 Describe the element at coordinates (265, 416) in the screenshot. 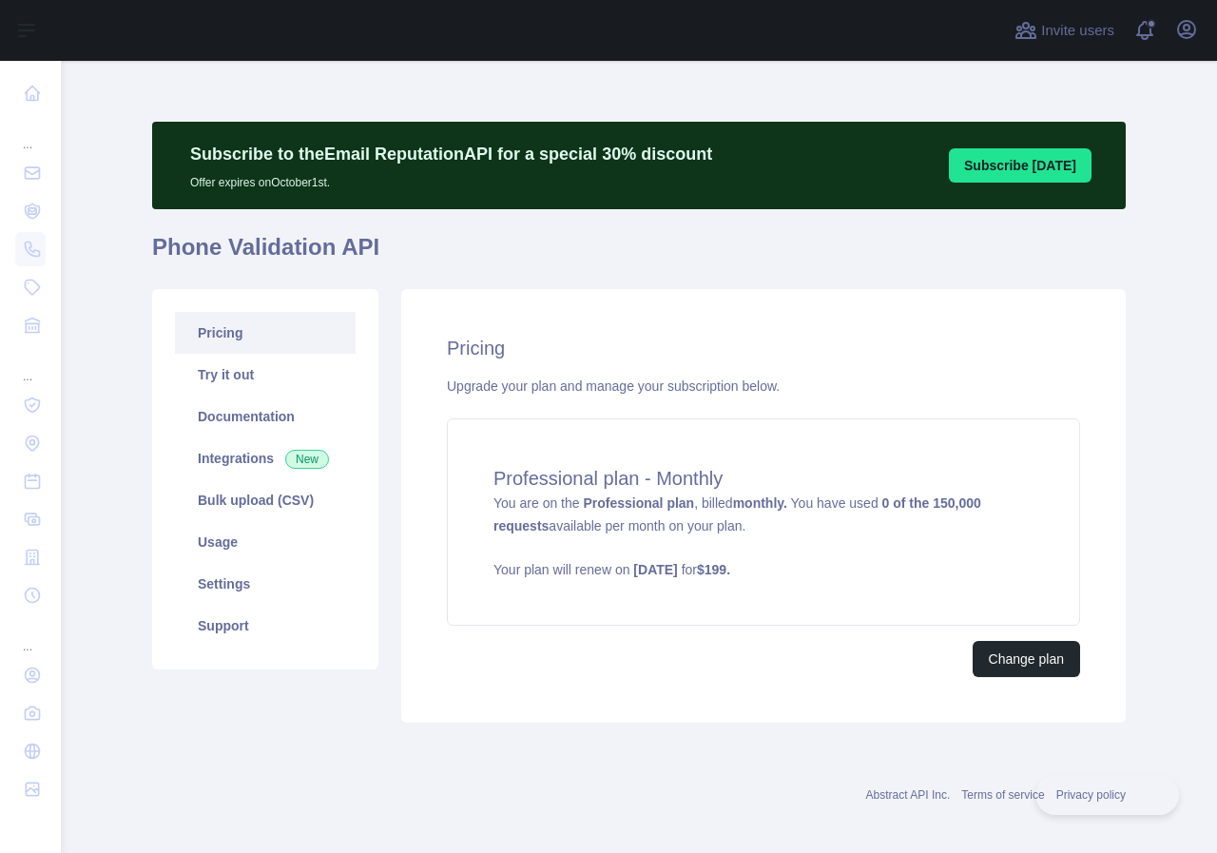

I see `a: Documentation` at that location.